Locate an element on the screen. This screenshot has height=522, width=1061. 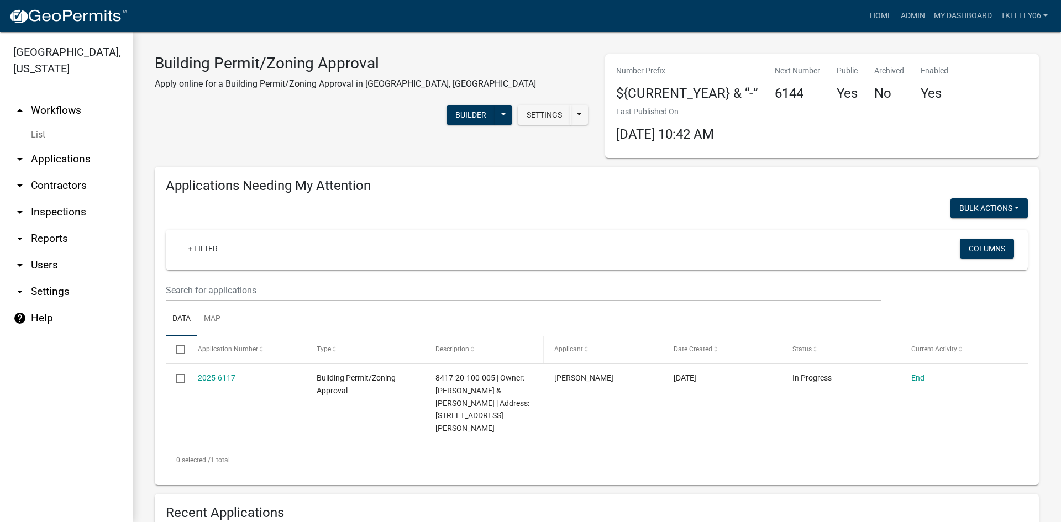
h4: 6144 is located at coordinates (798, 93).